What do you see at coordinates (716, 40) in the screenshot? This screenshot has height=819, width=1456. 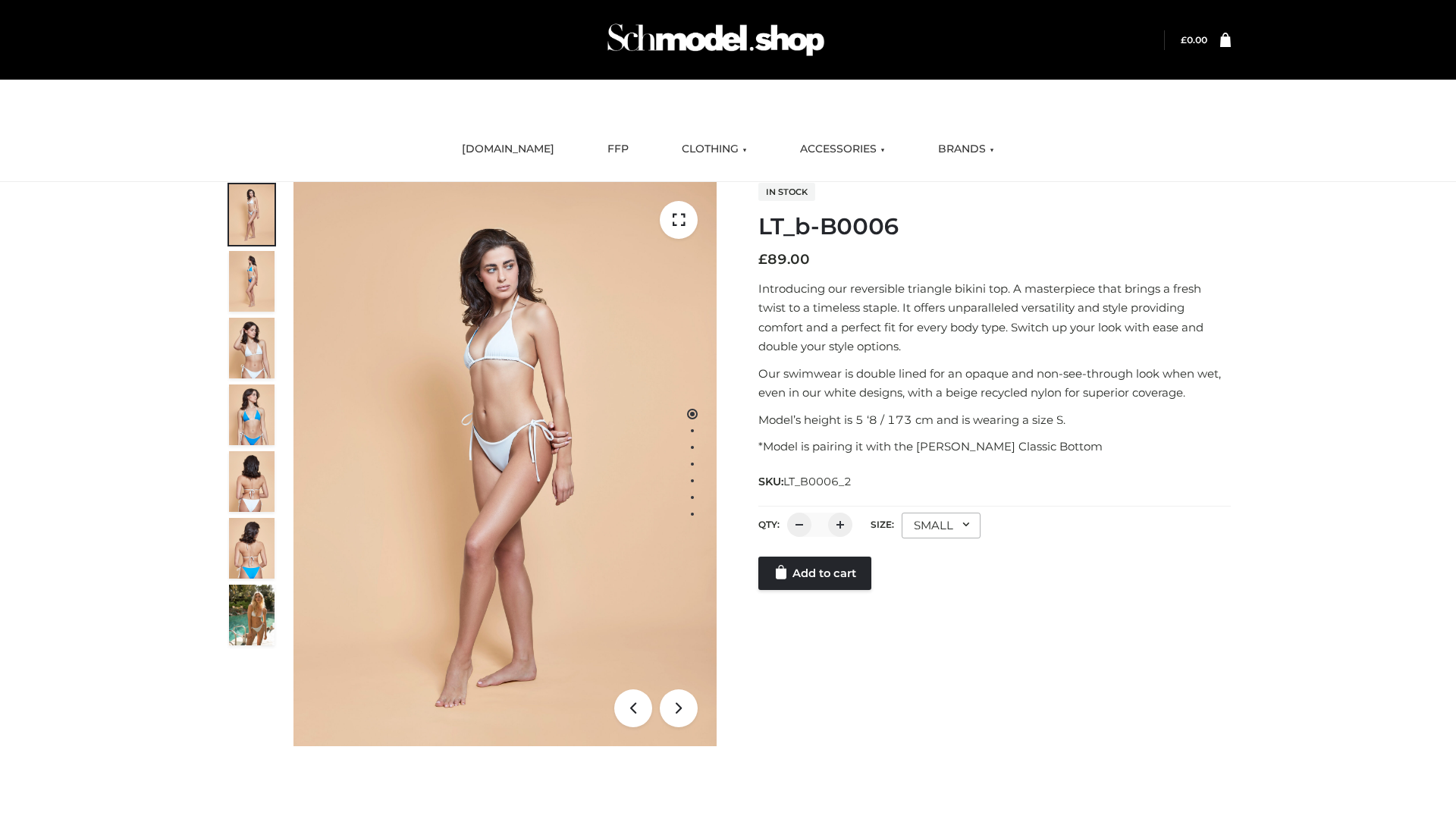 I see `img: Schmodel Admin 964` at bounding box center [716, 40].